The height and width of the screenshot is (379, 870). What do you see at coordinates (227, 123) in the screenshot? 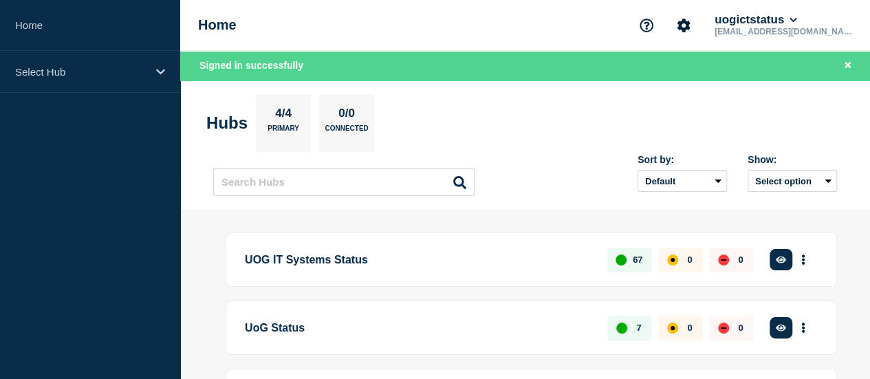
I see `h2: Hubs` at bounding box center [227, 123].